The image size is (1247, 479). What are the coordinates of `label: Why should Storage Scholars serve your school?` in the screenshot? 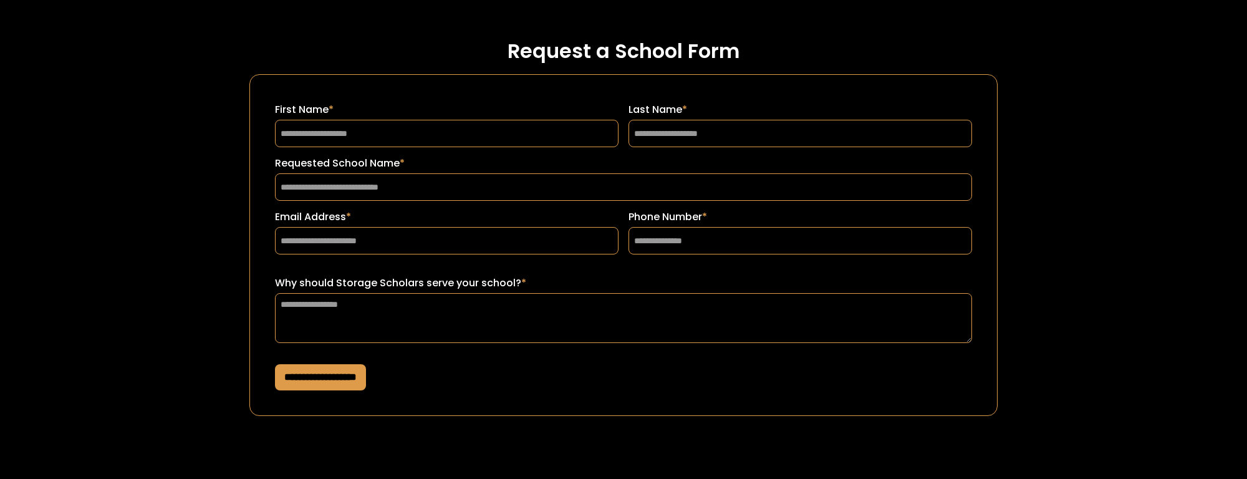 It's located at (624, 283).